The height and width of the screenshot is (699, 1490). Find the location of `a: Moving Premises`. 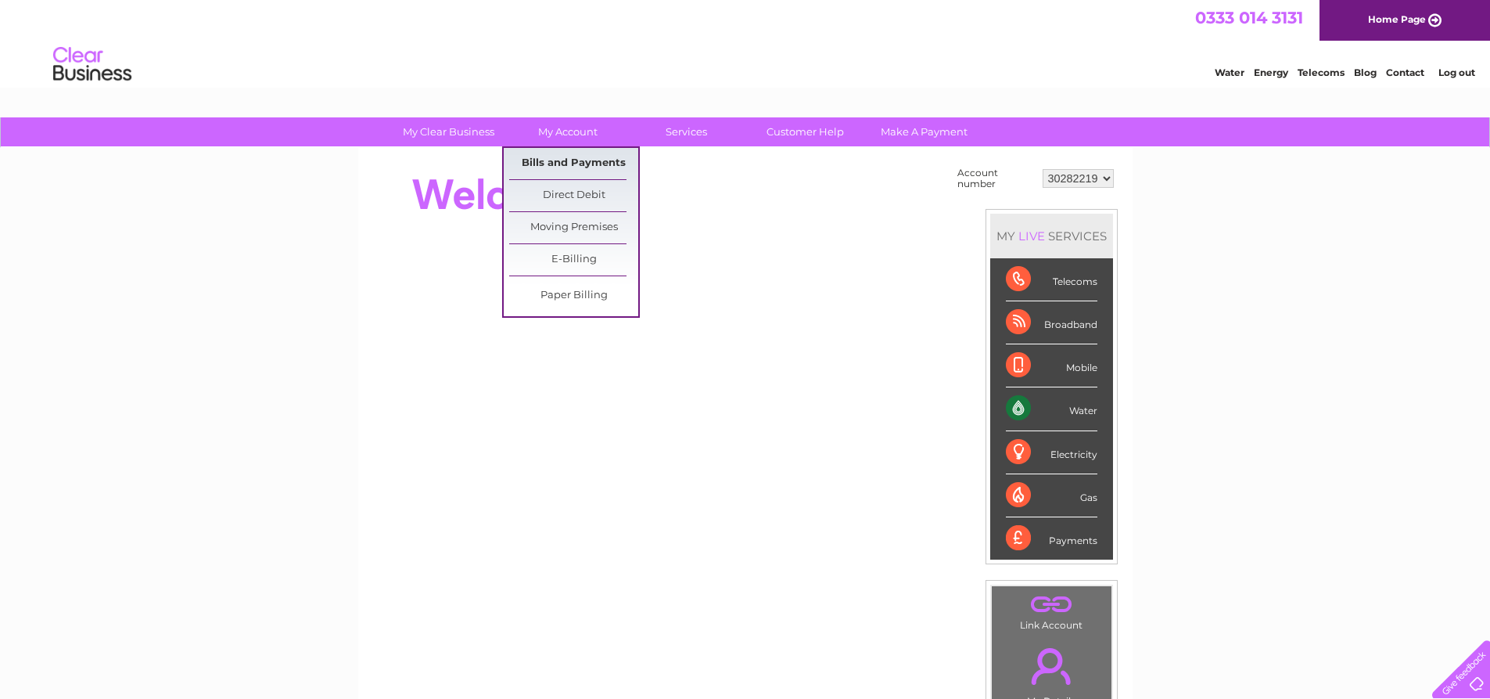

a: Moving Premises is located at coordinates (573, 228).